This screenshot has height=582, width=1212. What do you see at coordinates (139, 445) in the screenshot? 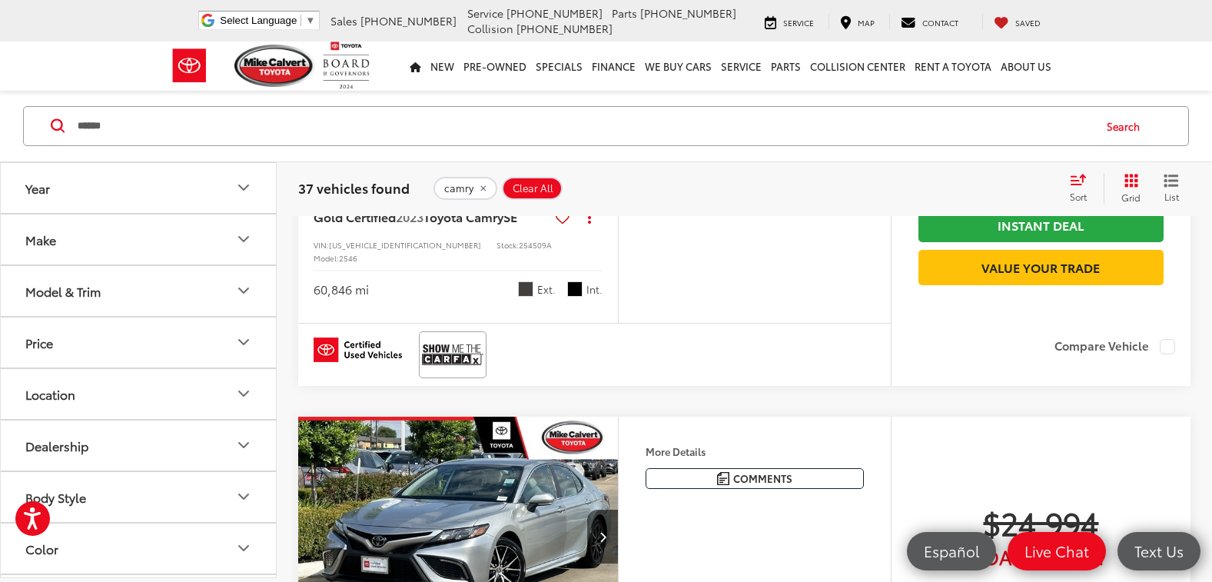
I see `button: DealershipDealership` at bounding box center [139, 445].